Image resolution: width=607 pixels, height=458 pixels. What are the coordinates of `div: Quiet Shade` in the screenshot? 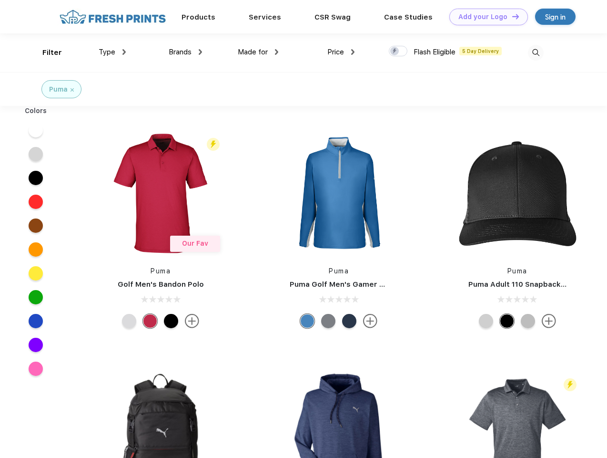 It's located at (328, 321).